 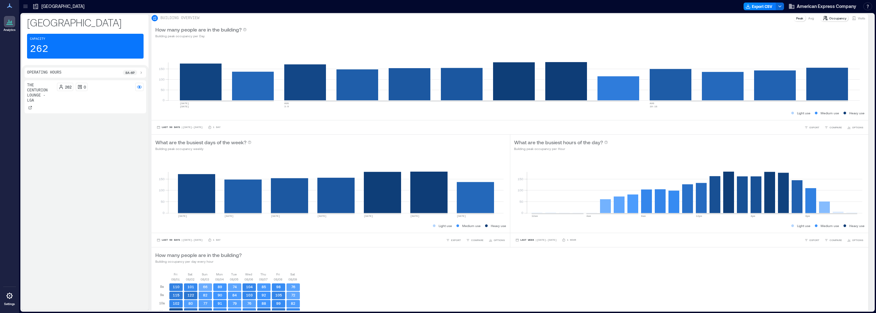 I want to click on p: Avg, so click(x=811, y=18).